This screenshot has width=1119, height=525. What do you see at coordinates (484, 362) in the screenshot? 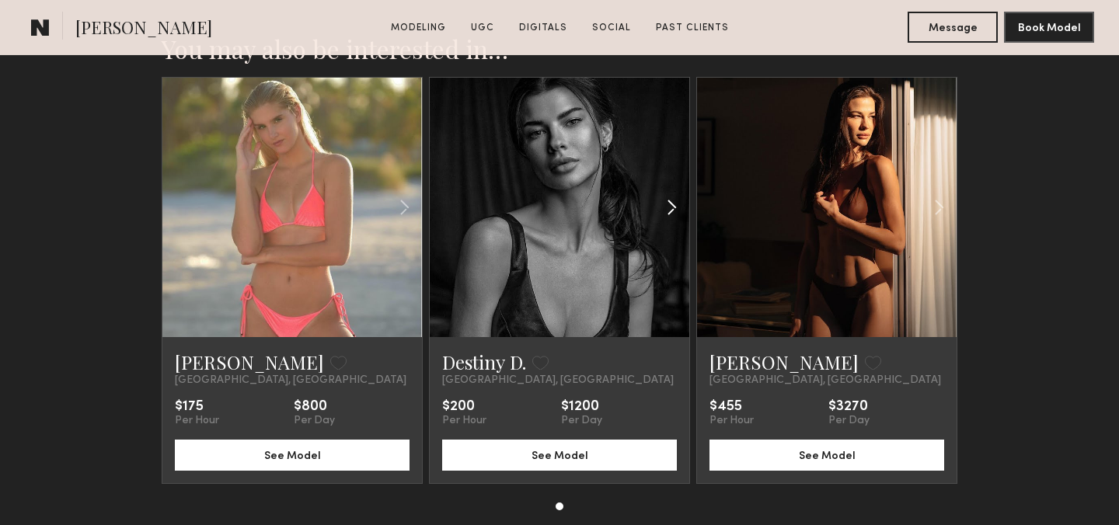
I see `a: Destiny D.` at bounding box center [484, 362].